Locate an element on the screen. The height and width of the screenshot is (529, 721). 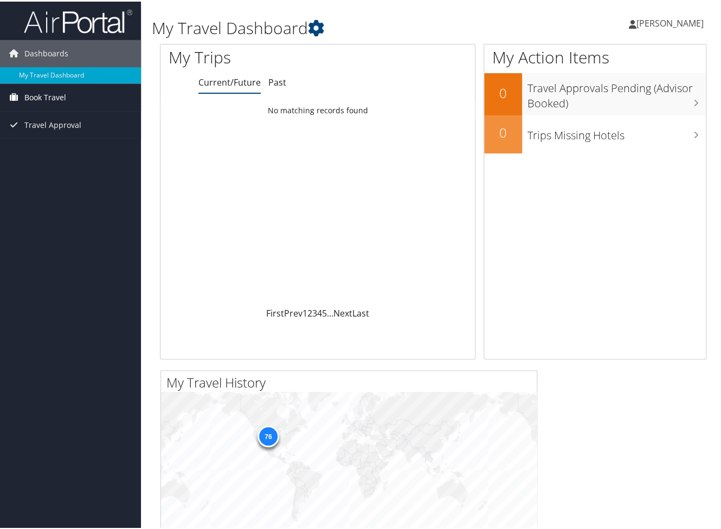
span: Travel Approval is located at coordinates (53, 124).